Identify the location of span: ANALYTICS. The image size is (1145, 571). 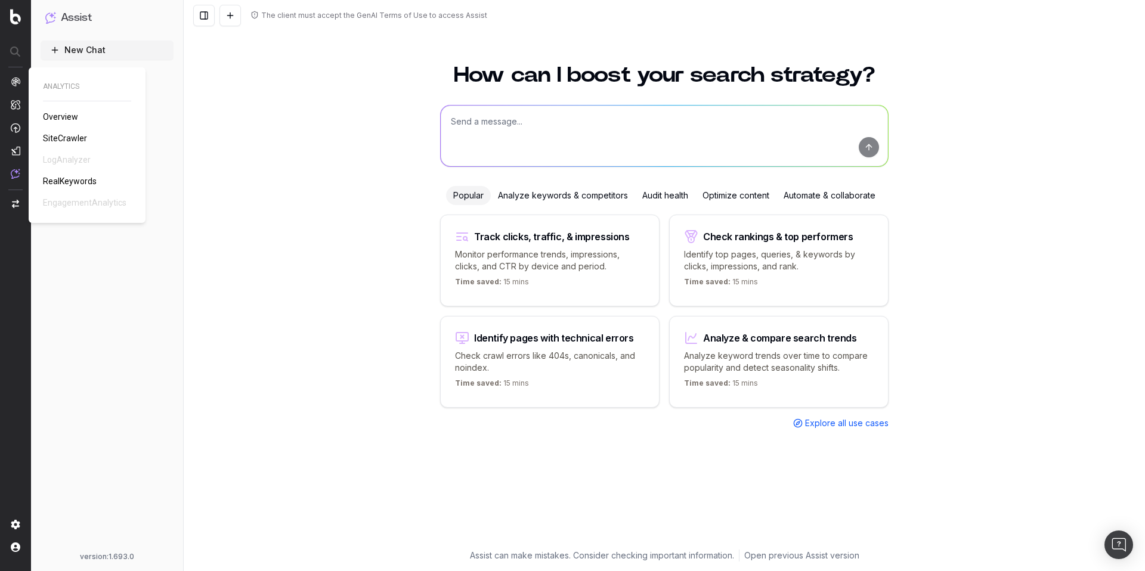
(87, 86).